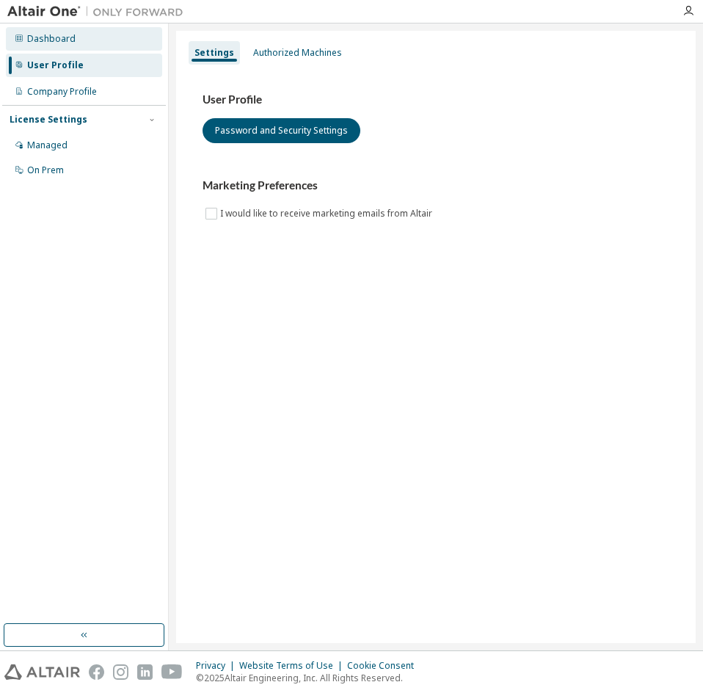 This screenshot has width=703, height=693. Describe the element at coordinates (99, 12) in the screenshot. I see `img: Altair One` at that location.